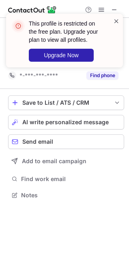 This screenshot has width=129, height=259. Describe the element at coordinates (66, 103) in the screenshot. I see `button: save-profile-one-click` at that location.